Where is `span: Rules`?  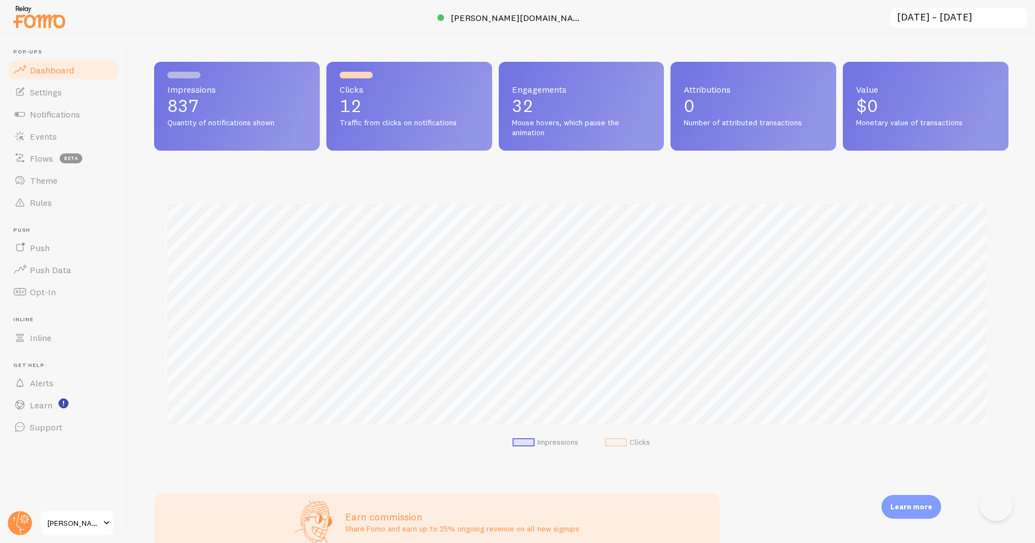 span: Rules is located at coordinates (41, 203).